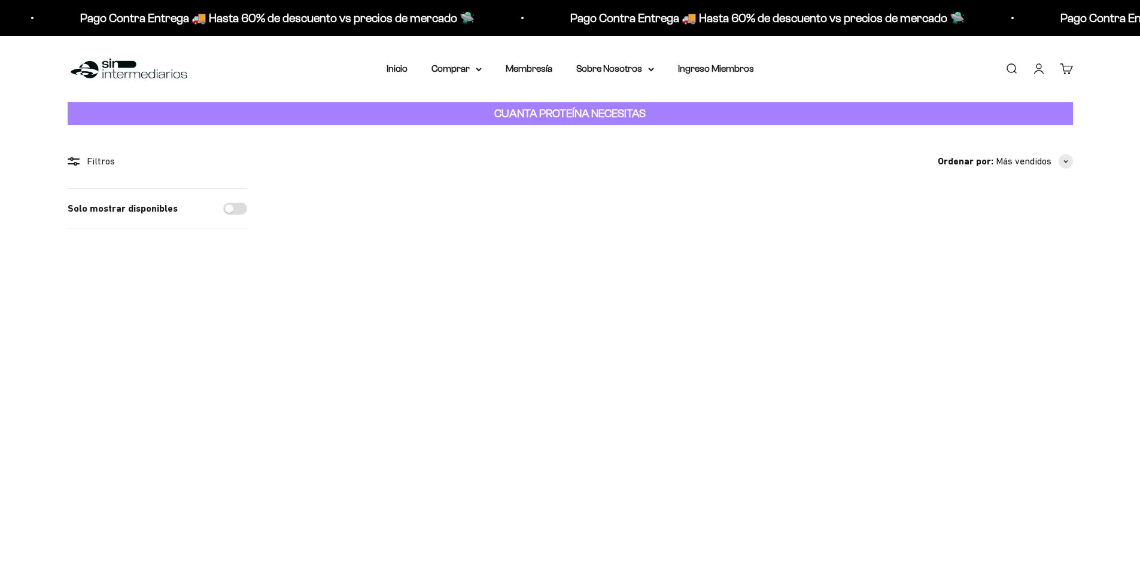 This screenshot has height=565, width=1140. Describe the element at coordinates (716, 68) in the screenshot. I see `a: Ingreso Miembros` at that location.